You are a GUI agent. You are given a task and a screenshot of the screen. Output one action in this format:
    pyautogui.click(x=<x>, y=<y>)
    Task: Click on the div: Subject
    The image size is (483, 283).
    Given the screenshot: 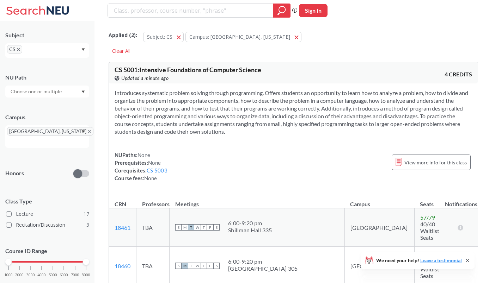 What is the action you would take?
    pyautogui.click(x=47, y=35)
    